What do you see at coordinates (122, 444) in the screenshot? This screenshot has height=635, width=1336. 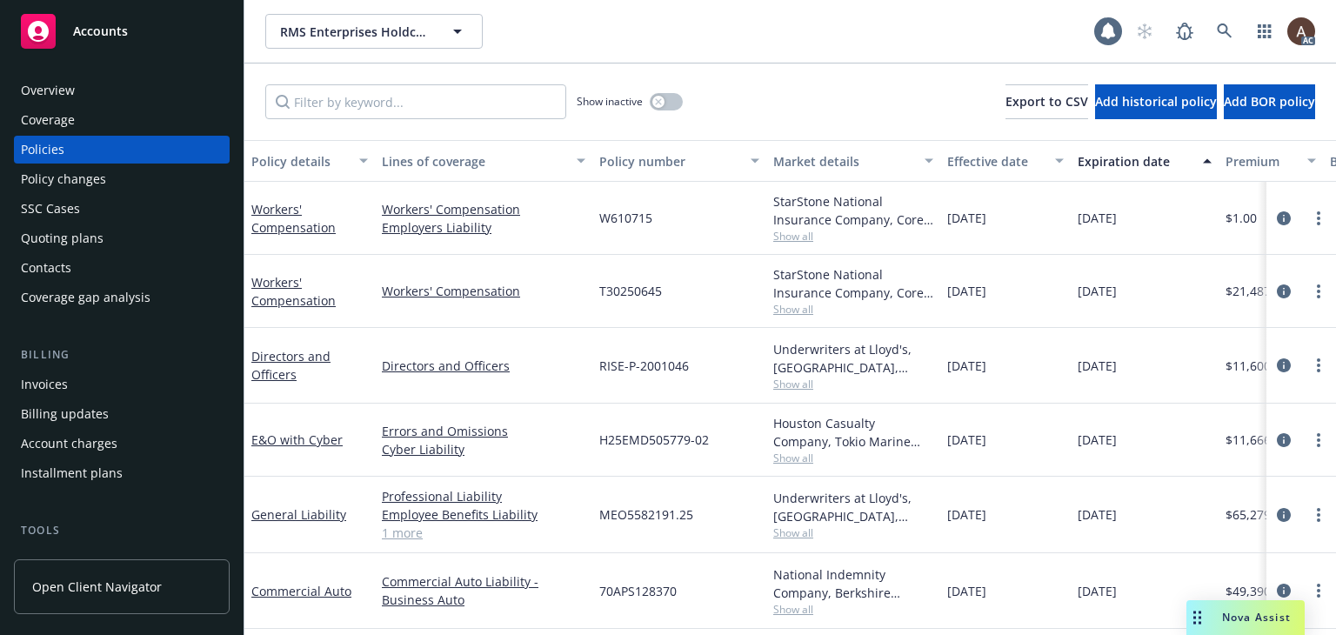 I see `a: Account charges` at bounding box center [122, 444].